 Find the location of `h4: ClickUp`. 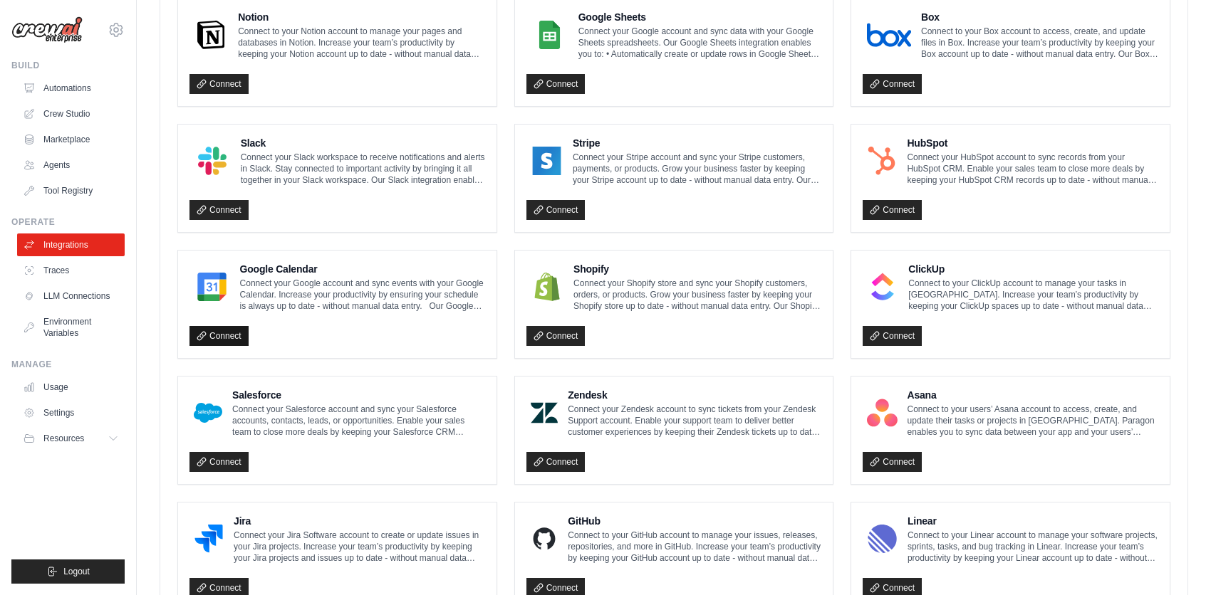

h4: ClickUp is located at coordinates (1033, 269).